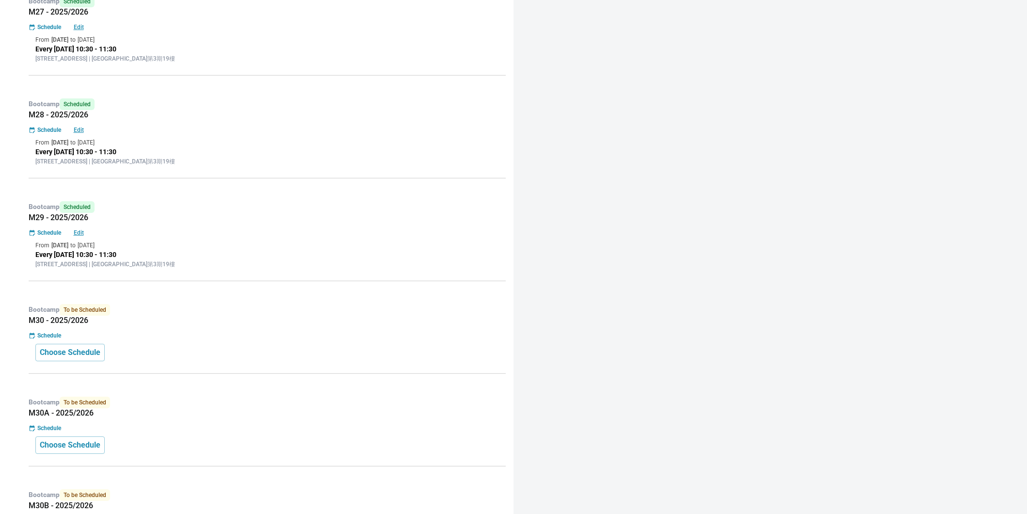 The image size is (1027, 514). I want to click on h5: M27 - 2025/2026, so click(267, 12).